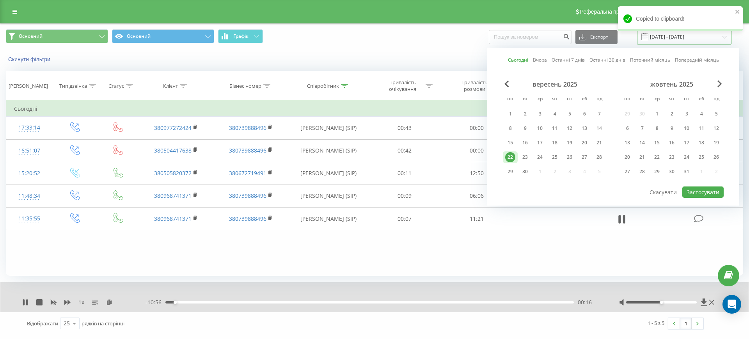 The width and height of the screenshot is (749, 339). What do you see at coordinates (657, 143) in the screenshot?
I see `div: 15` at bounding box center [657, 143].